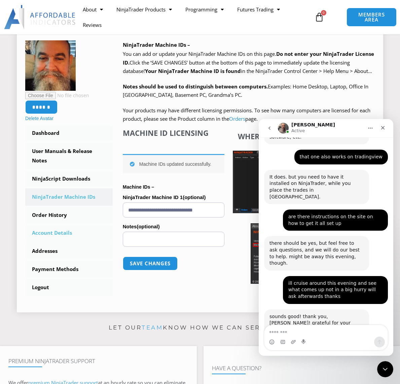 Image resolution: width=400 pixels, height=384 pixels. What do you see at coordinates (205, 9) in the screenshot?
I see `a: Programming` at bounding box center [205, 9].